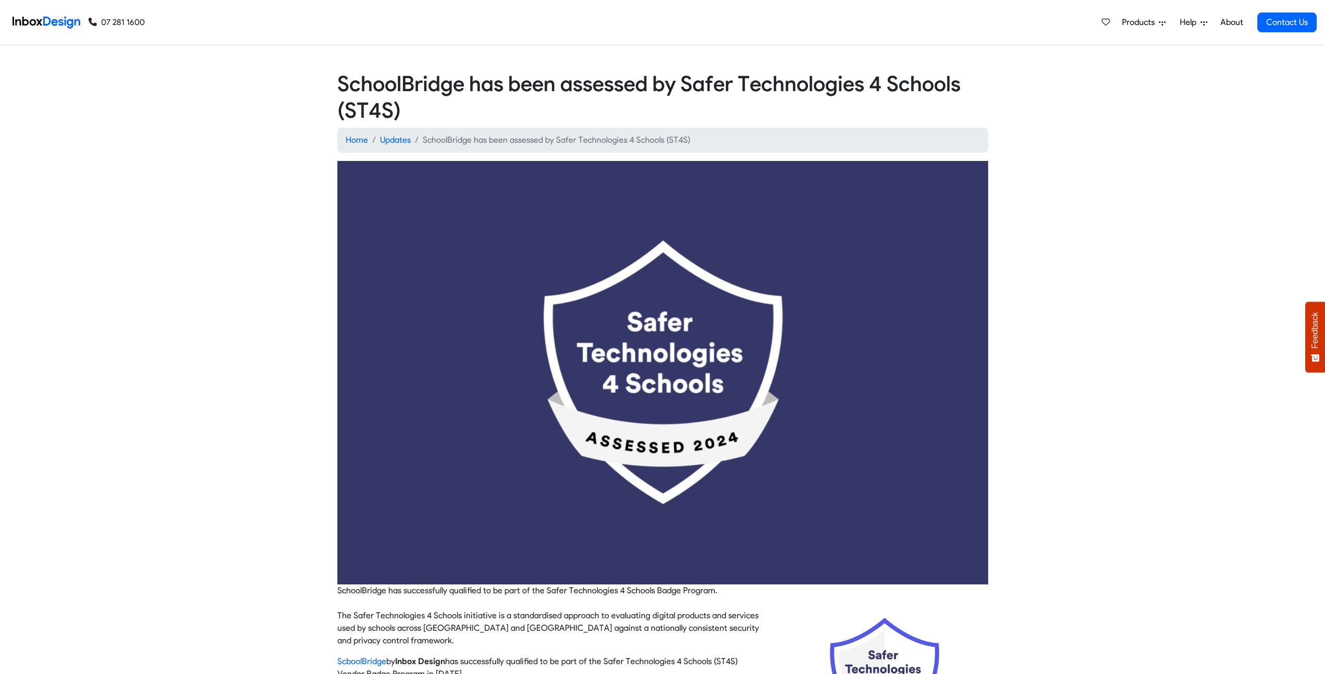 This screenshot has height=674, width=1325. What do you see at coordinates (1231, 22) in the screenshot?
I see `a: About` at bounding box center [1231, 22].